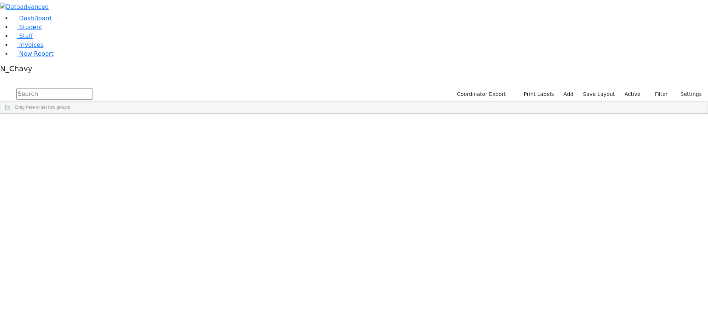  What do you see at coordinates (42, 107) in the screenshot?
I see `span: Drag here to set row groups` at bounding box center [42, 107].